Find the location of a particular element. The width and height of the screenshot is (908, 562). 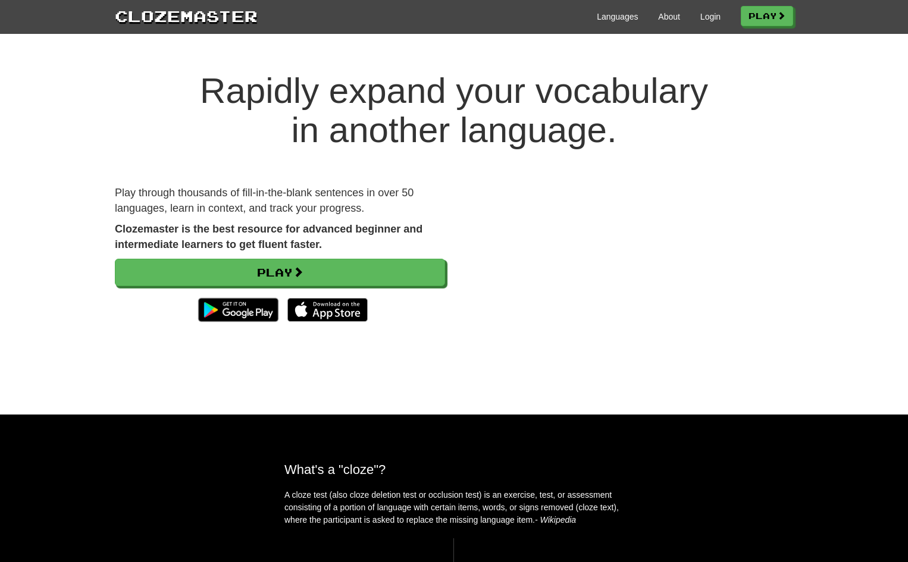

a: Clozemaster is located at coordinates (186, 15).